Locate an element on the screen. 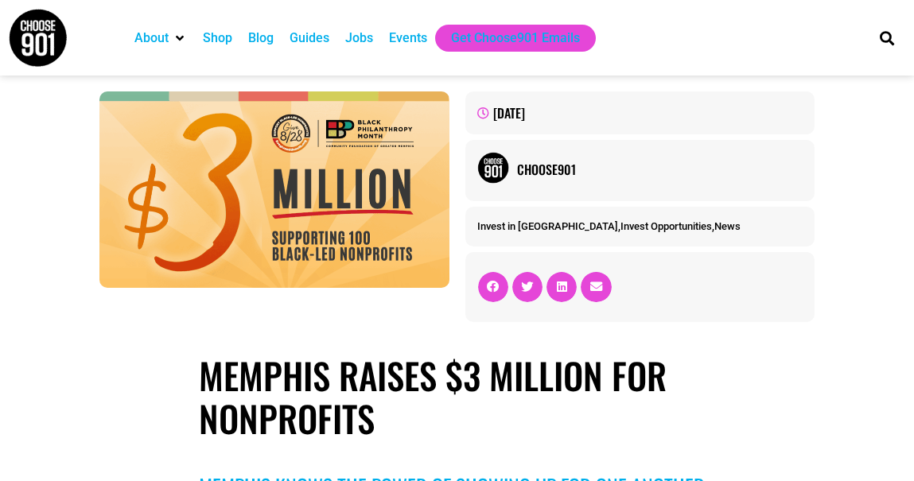  h1: Memphis Raises $3 Million for Nonprofits is located at coordinates (457, 397).